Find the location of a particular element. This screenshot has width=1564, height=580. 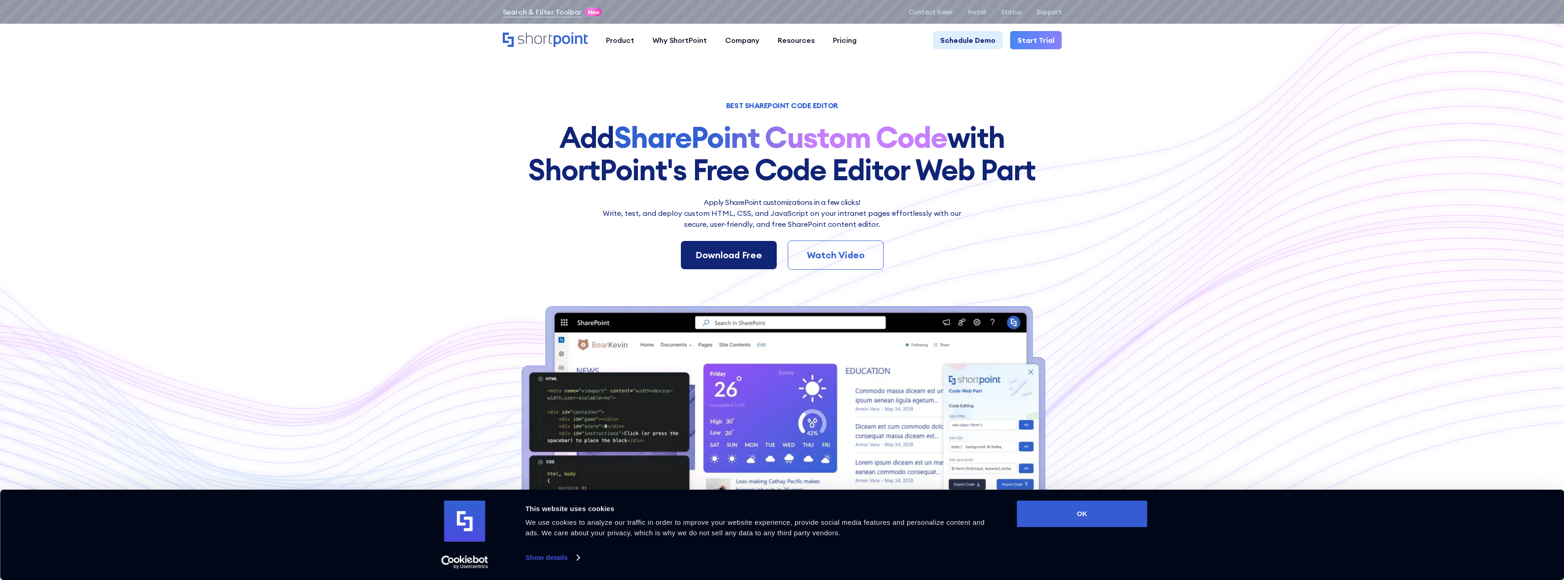

a: Show details is located at coordinates (553, 558).